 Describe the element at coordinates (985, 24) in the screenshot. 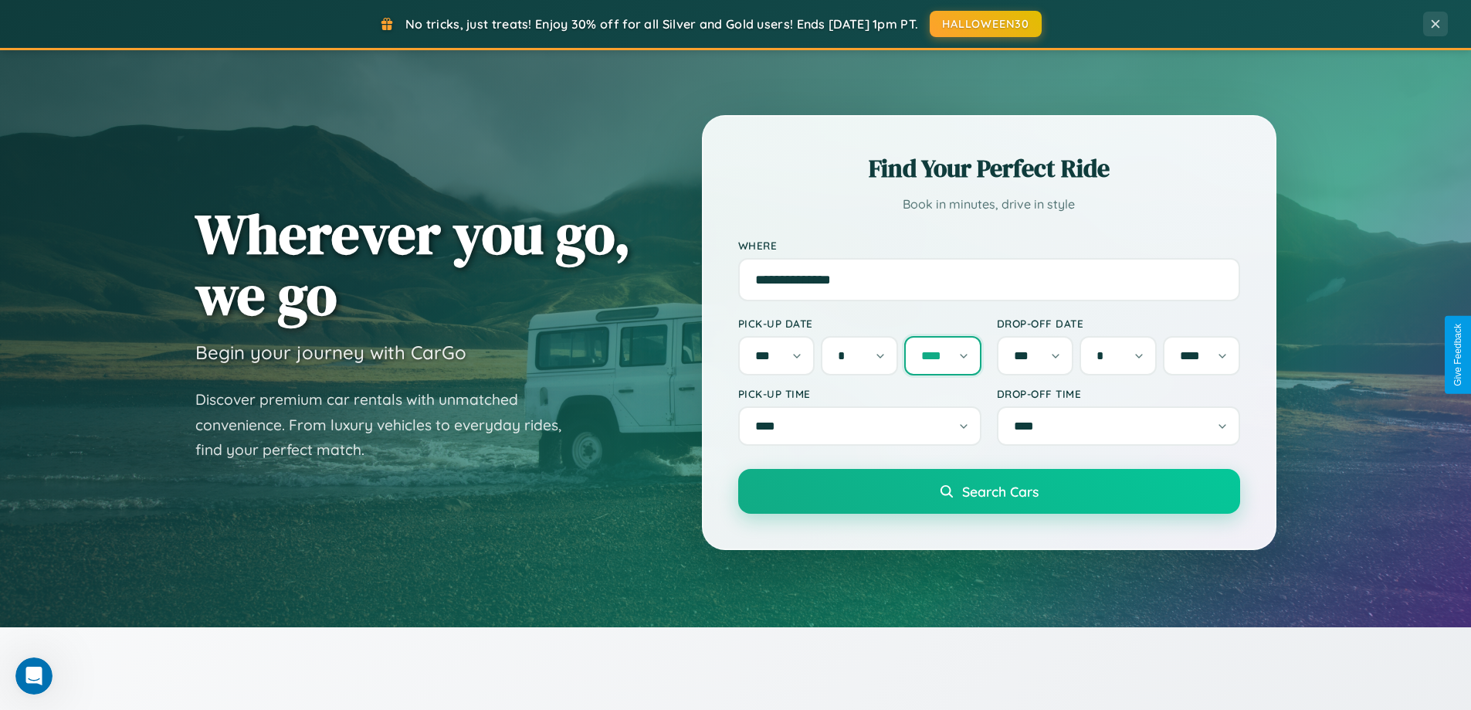

I see `button: HALLOWEEN30` at that location.